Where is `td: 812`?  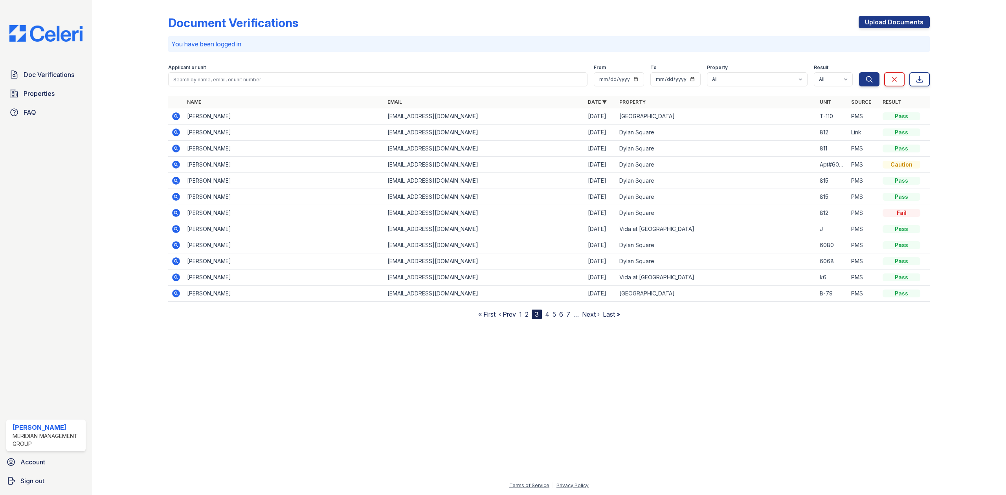 td: 812 is located at coordinates (832, 213).